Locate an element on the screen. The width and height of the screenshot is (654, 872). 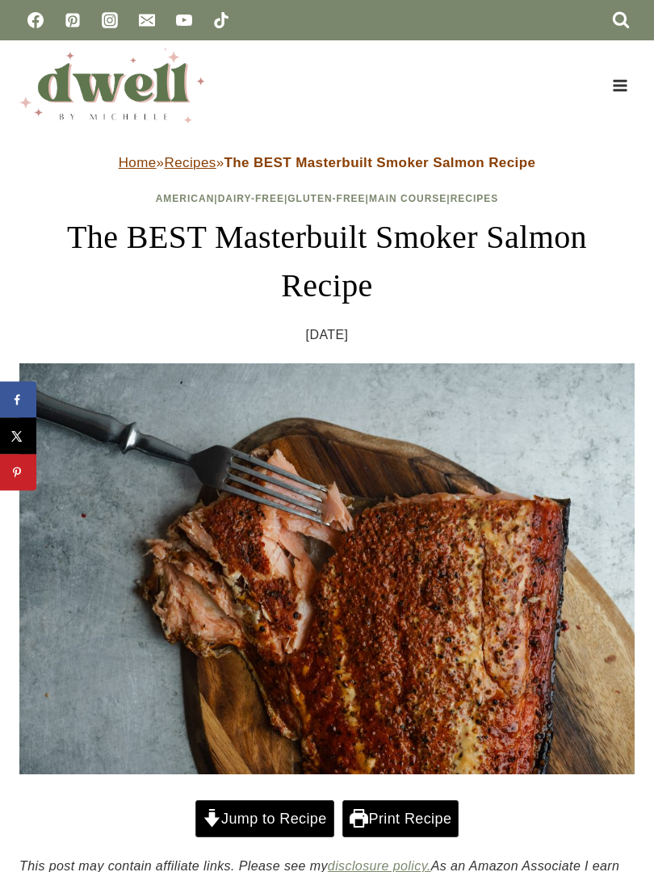
a: Facebook is located at coordinates (36, 20).